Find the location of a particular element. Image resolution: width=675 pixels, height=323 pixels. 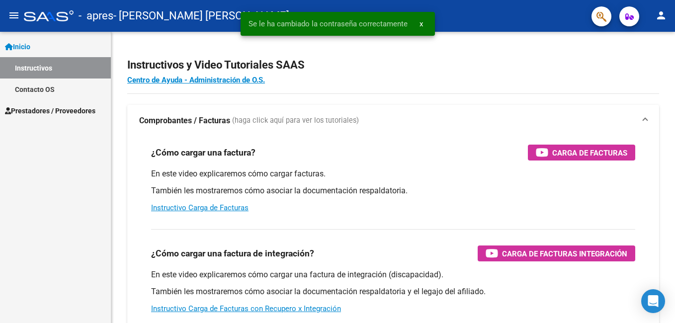

mat-icon: menu is located at coordinates (14, 15).